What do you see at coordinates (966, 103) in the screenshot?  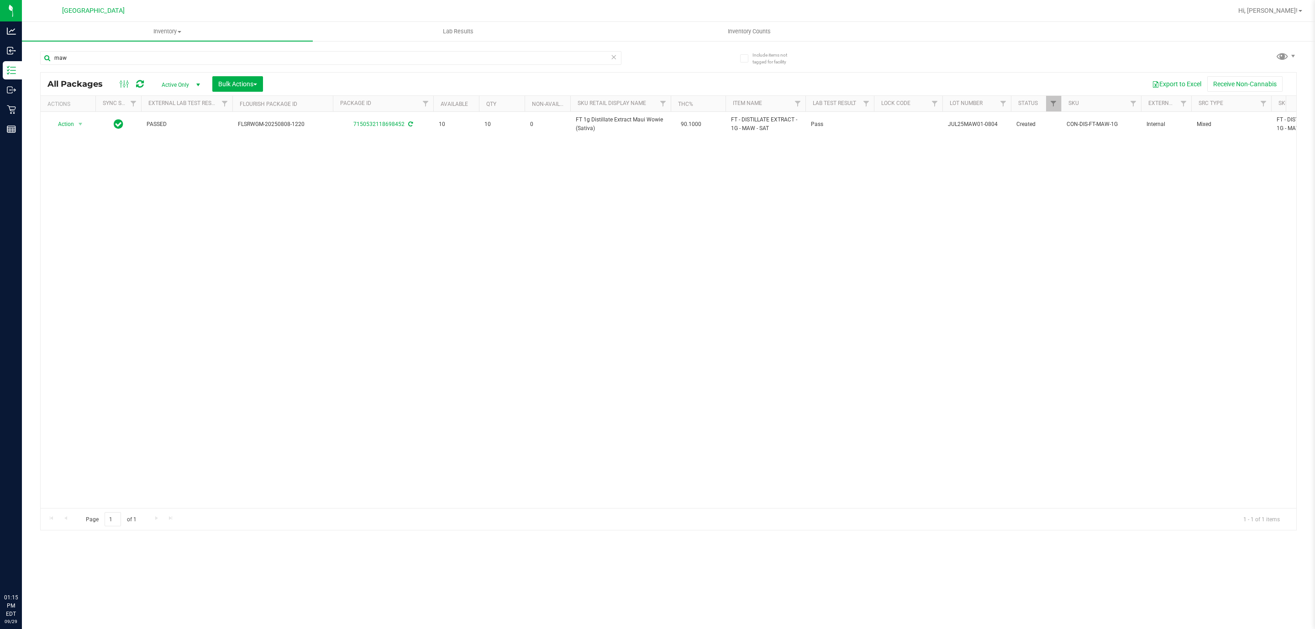 I see `a: Lot Number` at bounding box center [966, 103].